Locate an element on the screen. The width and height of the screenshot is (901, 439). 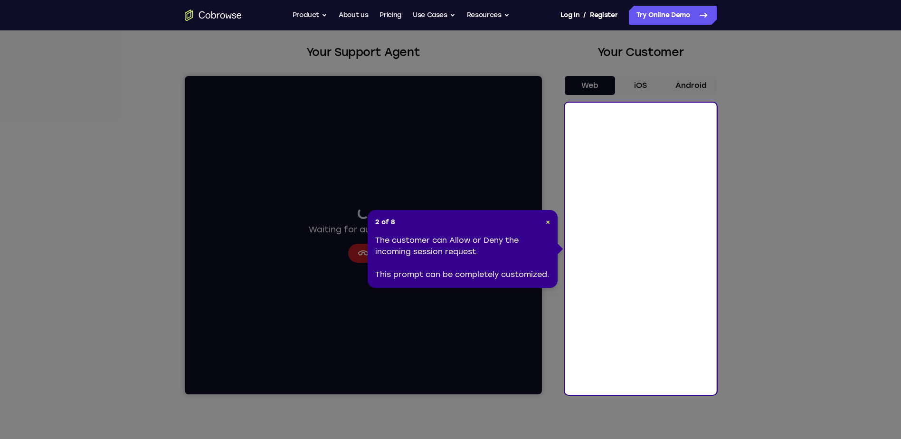
div: The customer can Allow or Deny the incoming session request. This prompt can be completely custom... is located at coordinates (462, 257).